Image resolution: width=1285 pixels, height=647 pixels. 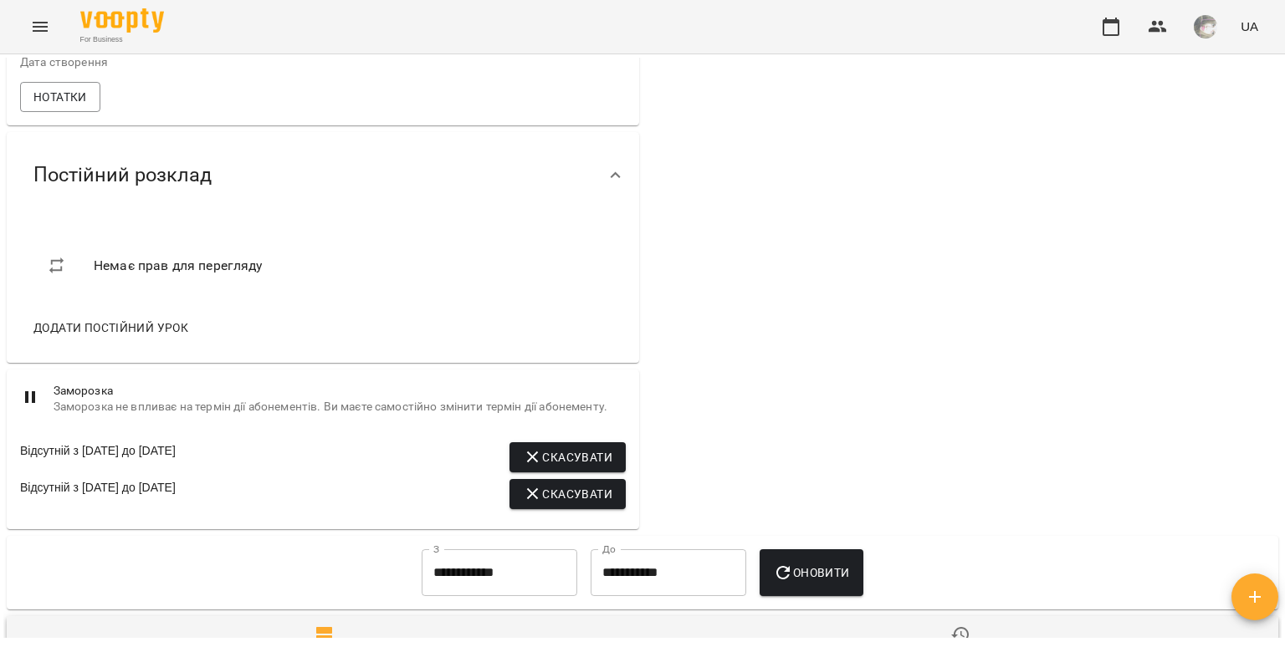 What do you see at coordinates (1249, 26) in the screenshot?
I see `button: UA` at bounding box center [1249, 26].